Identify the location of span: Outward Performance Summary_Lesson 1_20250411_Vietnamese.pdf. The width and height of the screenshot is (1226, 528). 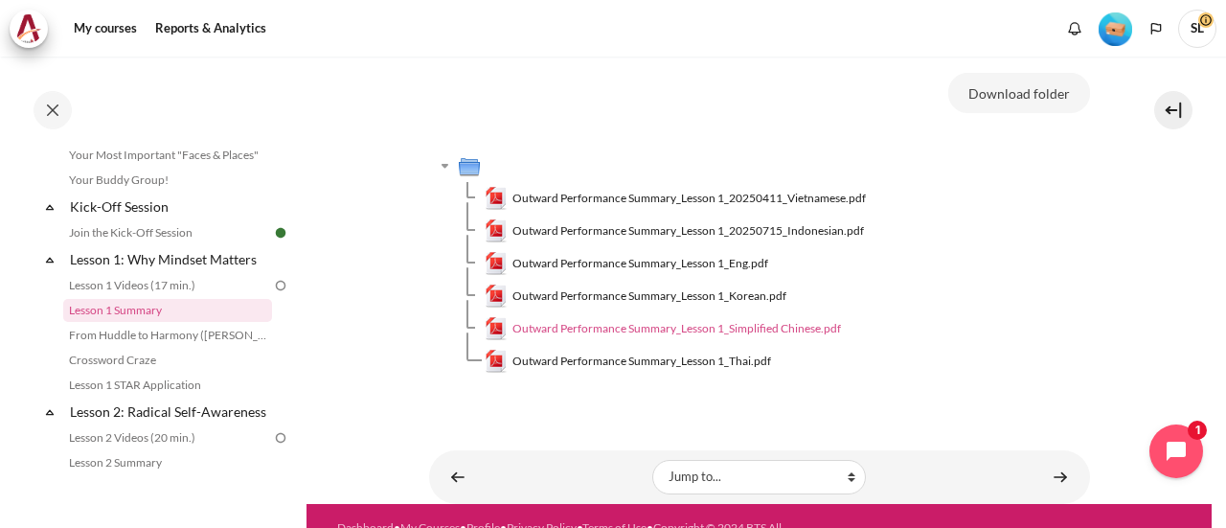
(688, 198).